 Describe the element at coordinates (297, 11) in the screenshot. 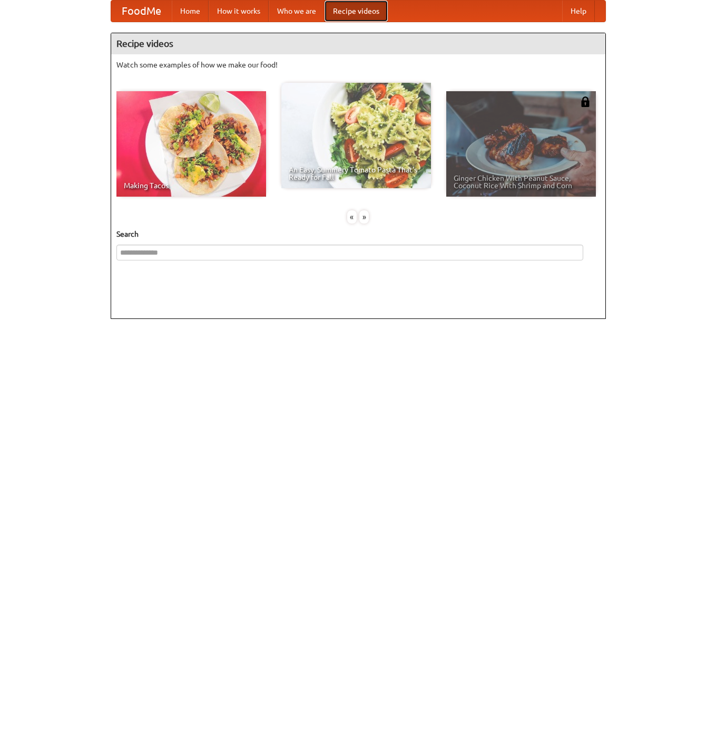

I see `a: Who we are` at that location.